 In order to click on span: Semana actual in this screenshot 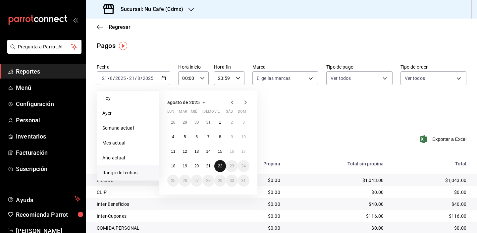, I will do `click(128, 128)`.